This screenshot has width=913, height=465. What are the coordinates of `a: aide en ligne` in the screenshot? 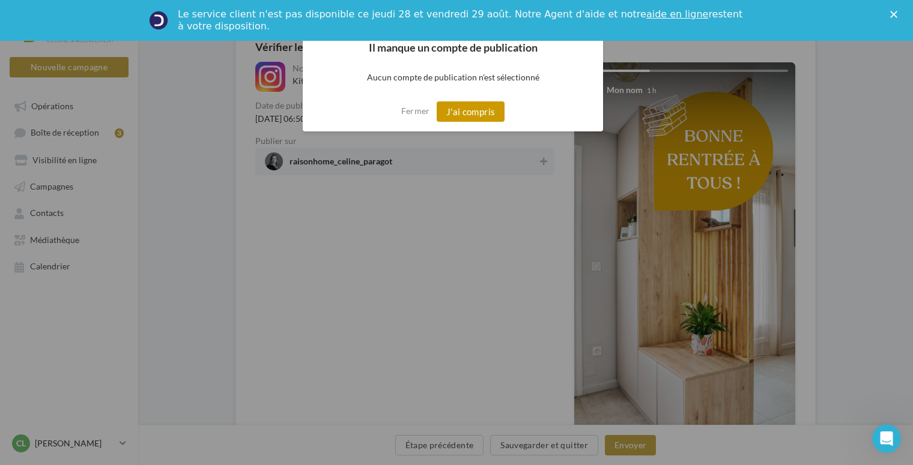 It's located at (677, 14).